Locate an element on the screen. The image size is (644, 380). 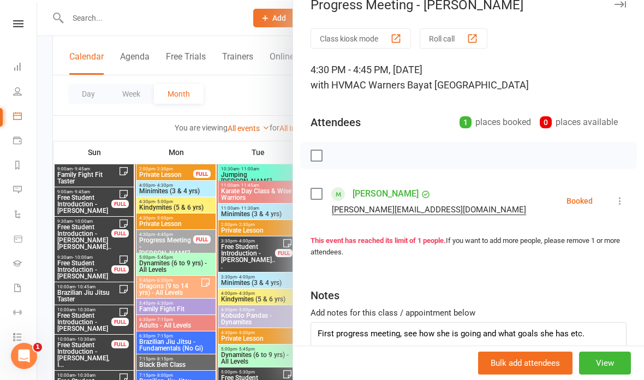
button: View is located at coordinates (605, 363).